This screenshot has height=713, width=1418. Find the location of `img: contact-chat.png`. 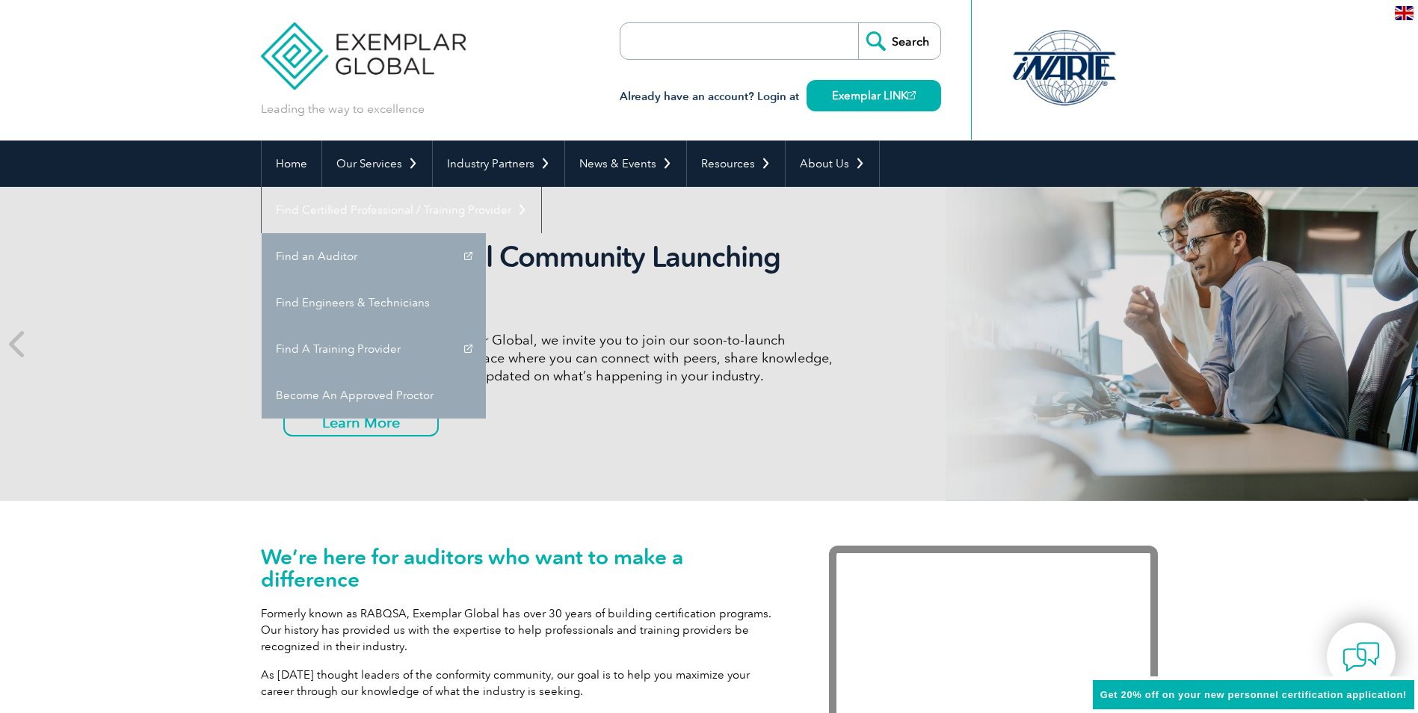

img: contact-chat.png is located at coordinates (1361, 657).